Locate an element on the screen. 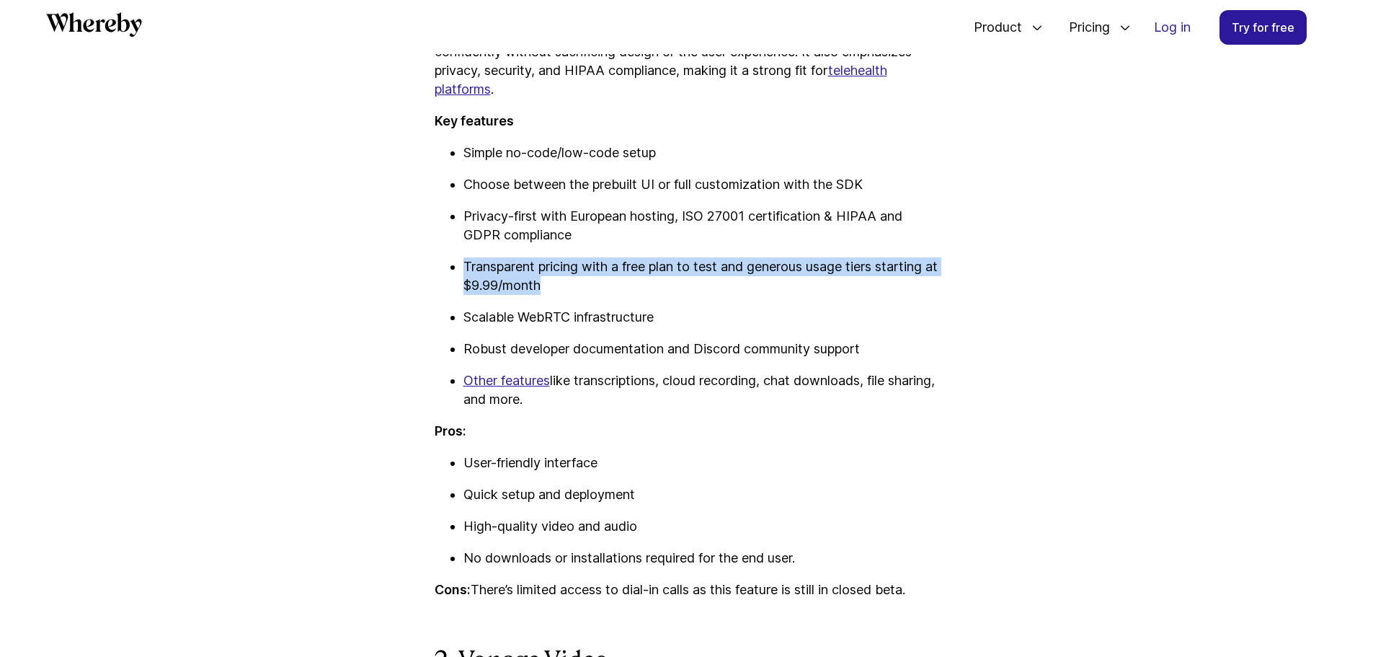 Image resolution: width=1373 pixels, height=657 pixels. a: Try for free is located at coordinates (1263, 27).